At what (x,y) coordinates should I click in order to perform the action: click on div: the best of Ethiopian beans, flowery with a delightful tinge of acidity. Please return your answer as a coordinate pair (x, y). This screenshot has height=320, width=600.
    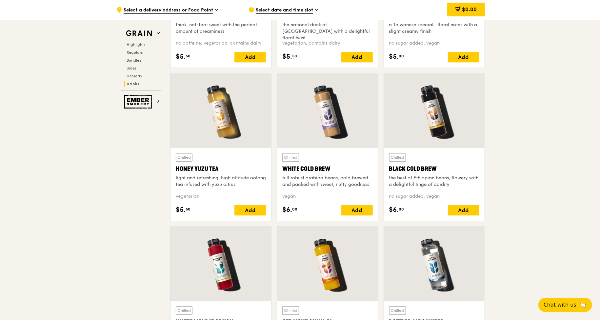
    Looking at the image, I should click on (434, 181).